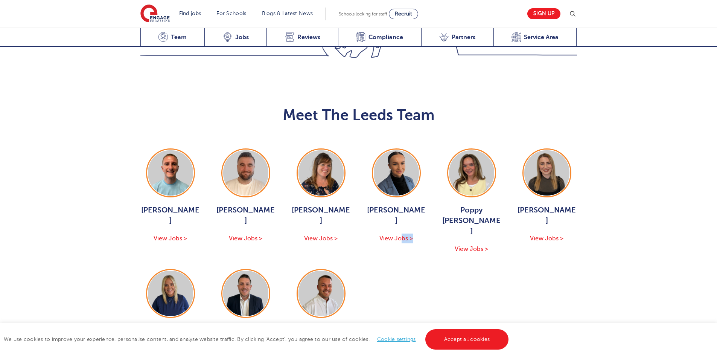  Describe the element at coordinates (246, 173) in the screenshot. I see `img: Chris Rushton` at that location.